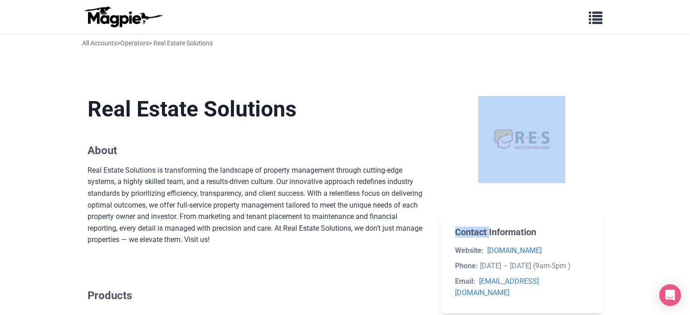  What do you see at coordinates (466, 266) in the screenshot?
I see `strong: Phone:` at bounding box center [466, 266].